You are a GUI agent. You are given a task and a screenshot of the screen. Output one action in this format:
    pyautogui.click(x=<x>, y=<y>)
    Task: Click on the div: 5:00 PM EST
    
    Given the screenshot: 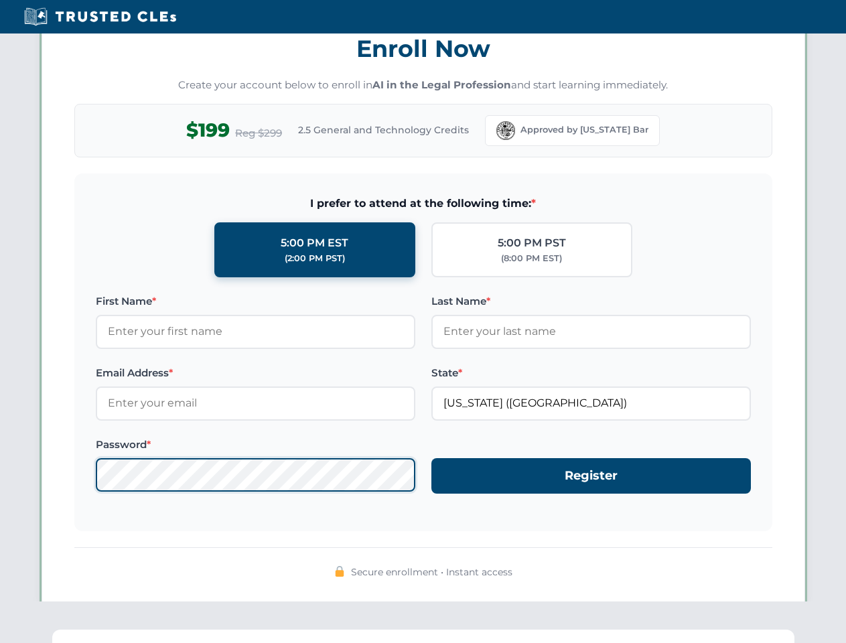 What is the action you would take?
    pyautogui.click(x=314, y=243)
    